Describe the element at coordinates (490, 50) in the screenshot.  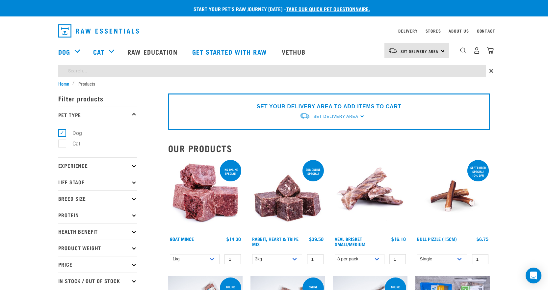
I see `img: home-icon@2x.png` at that location.